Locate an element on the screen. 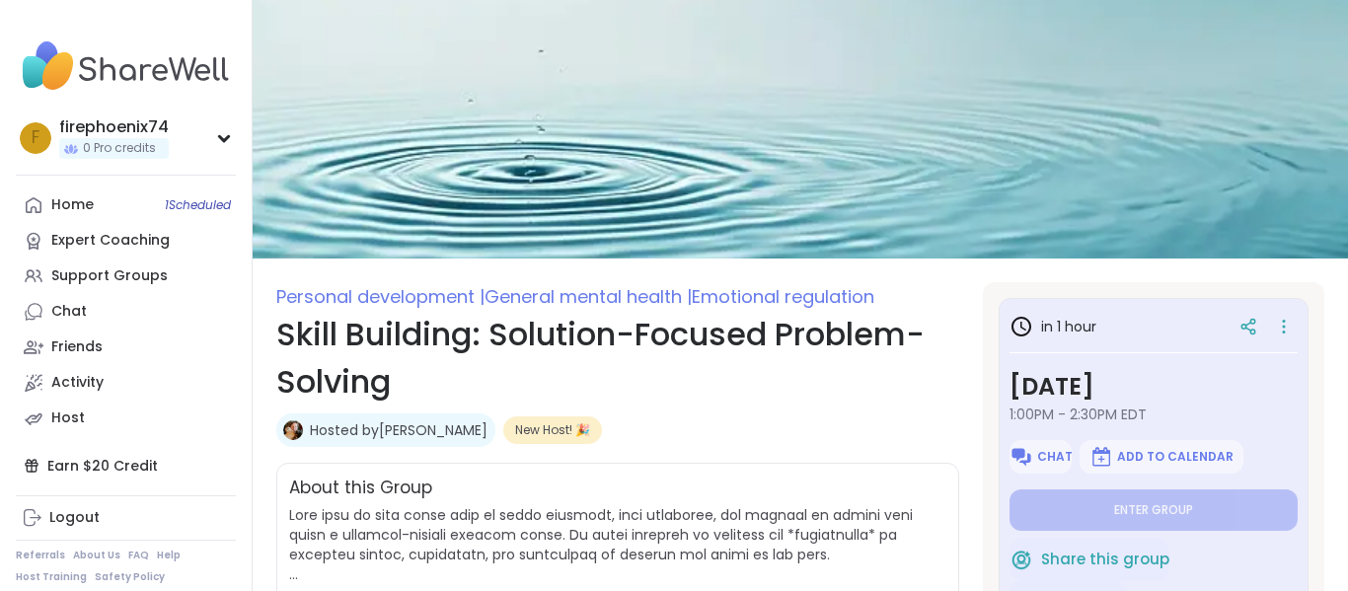 This screenshot has width=1348, height=591. a: Friends is located at coordinates (125, 347).